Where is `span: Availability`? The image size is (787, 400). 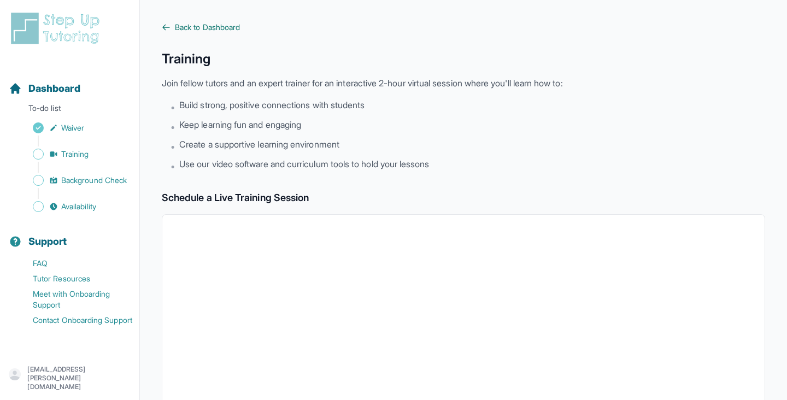 span: Availability is located at coordinates (79, 207).